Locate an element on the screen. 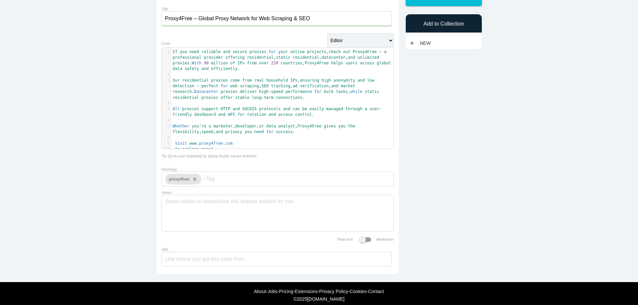  span: ensuring is located at coordinates (310, 80).